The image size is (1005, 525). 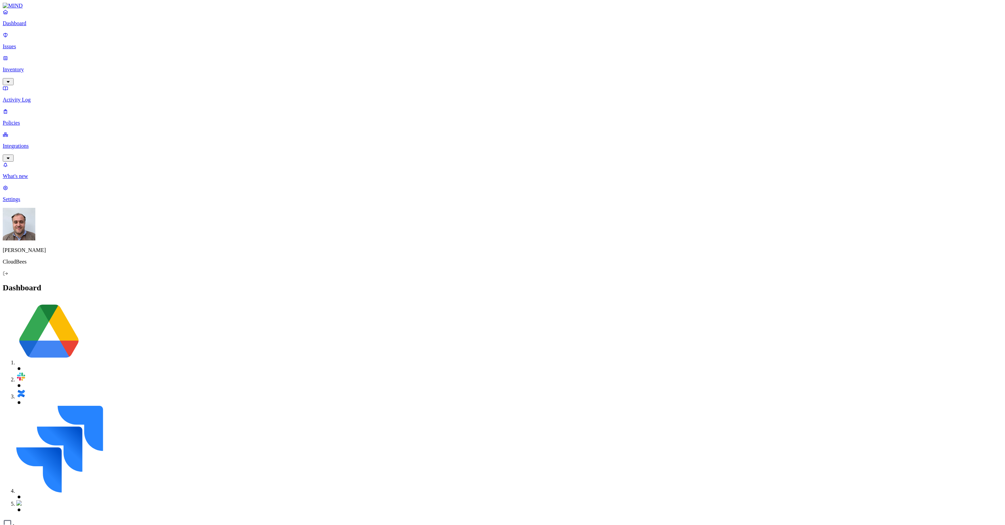 I want to click on p: Integrations, so click(x=502, y=146).